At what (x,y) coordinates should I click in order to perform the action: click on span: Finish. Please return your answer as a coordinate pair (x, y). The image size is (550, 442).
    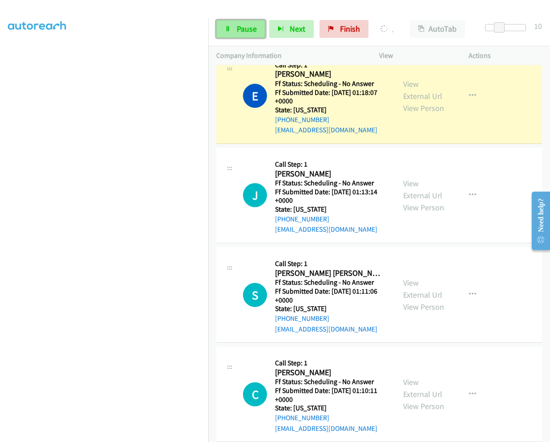
    Looking at the image, I should click on (350, 29).